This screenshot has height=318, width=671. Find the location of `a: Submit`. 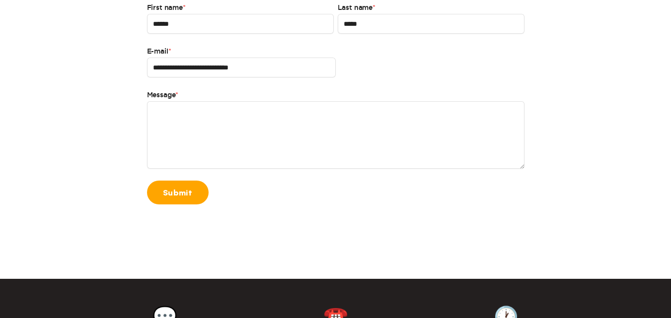

a: Submit is located at coordinates (178, 193).